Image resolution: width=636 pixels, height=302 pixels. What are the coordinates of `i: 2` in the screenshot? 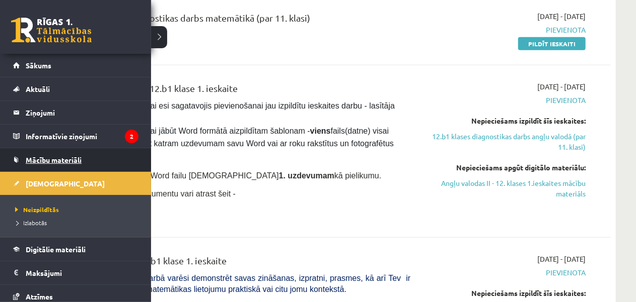 It's located at (131, 136).